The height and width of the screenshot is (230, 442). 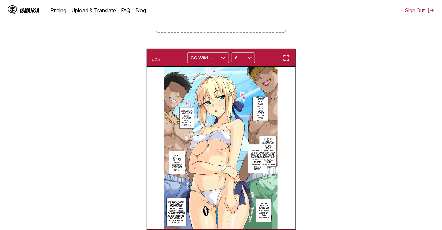 I want to click on a: FAQ, so click(x=126, y=10).